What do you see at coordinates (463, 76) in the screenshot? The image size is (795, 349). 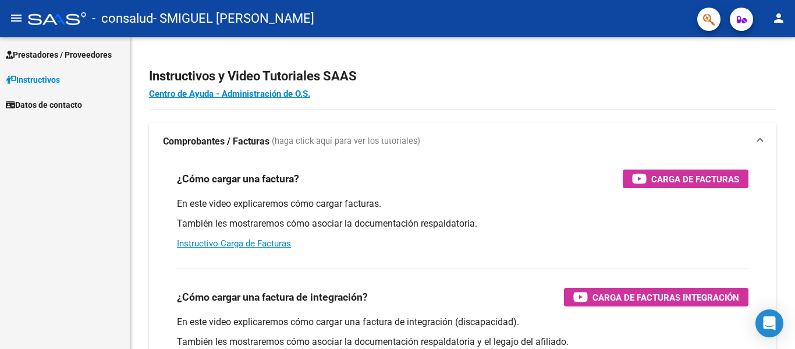 I see `h2: Instructivos y Video Tutoriales SAAS` at bounding box center [463, 76].